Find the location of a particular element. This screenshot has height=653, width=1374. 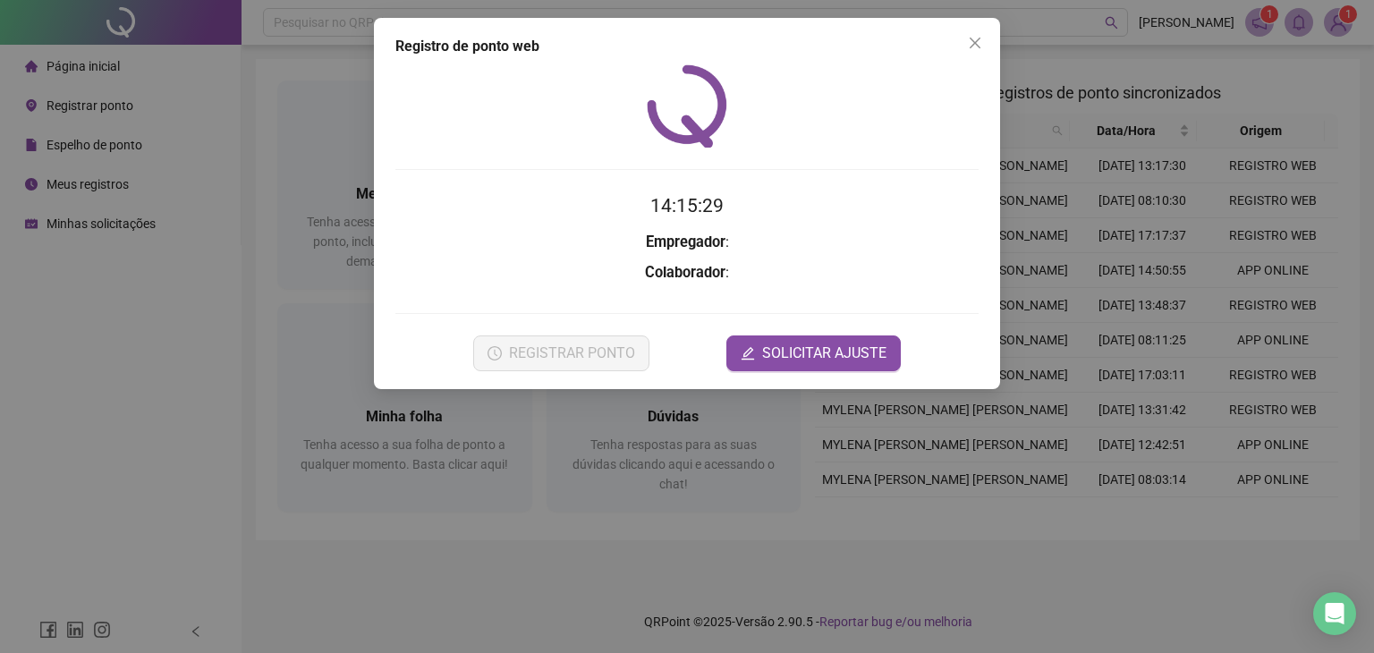

span: SOLICITAR AJUSTE is located at coordinates (824, 353).